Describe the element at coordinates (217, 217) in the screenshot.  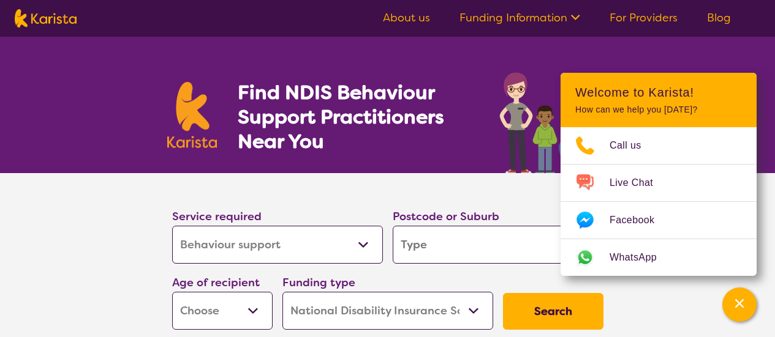
I see `label: Service required` at that location.